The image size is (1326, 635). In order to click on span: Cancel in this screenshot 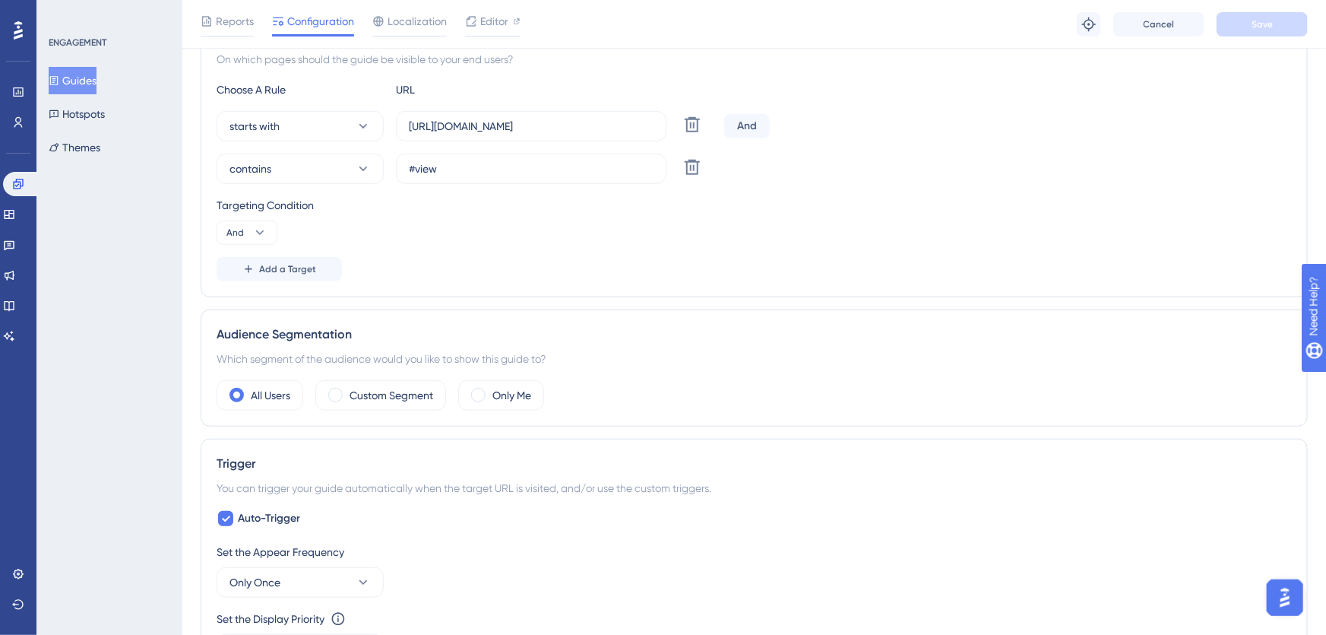, I will do `click(1159, 24)`.